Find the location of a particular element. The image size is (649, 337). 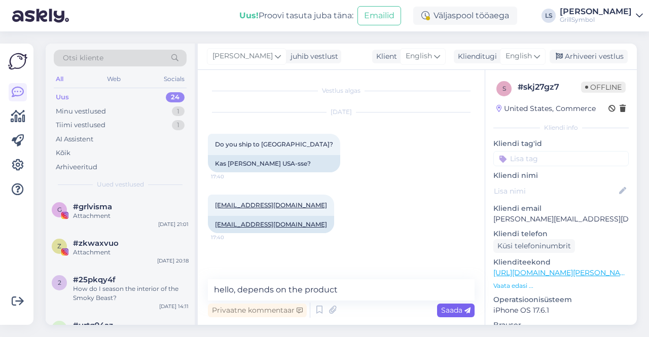

div: GrillSymbol is located at coordinates (596, 20).